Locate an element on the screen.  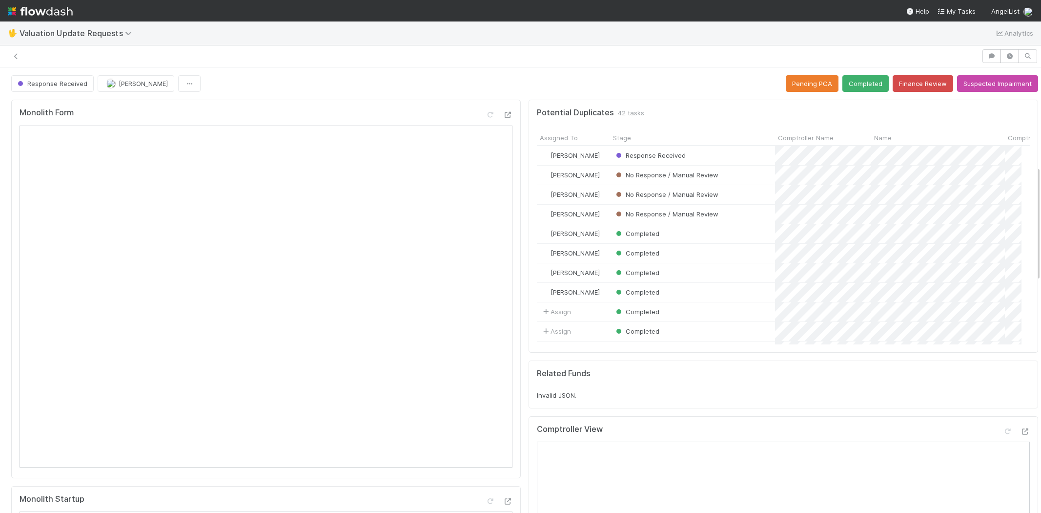
span: AngelList is located at coordinates (1006, 11).